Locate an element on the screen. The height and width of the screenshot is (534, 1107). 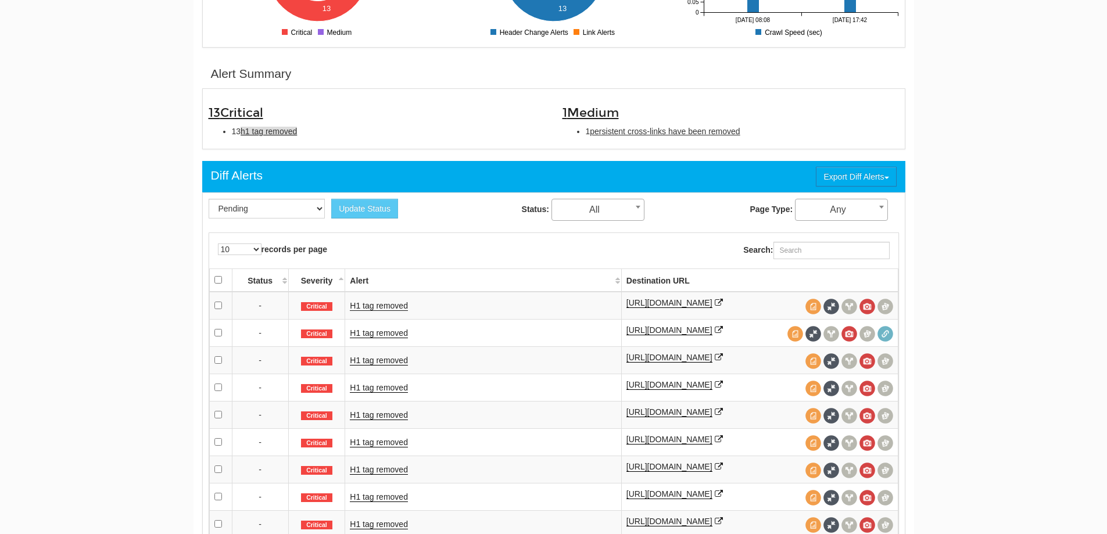
span: persistent cross-links have been removed is located at coordinates (665, 131).